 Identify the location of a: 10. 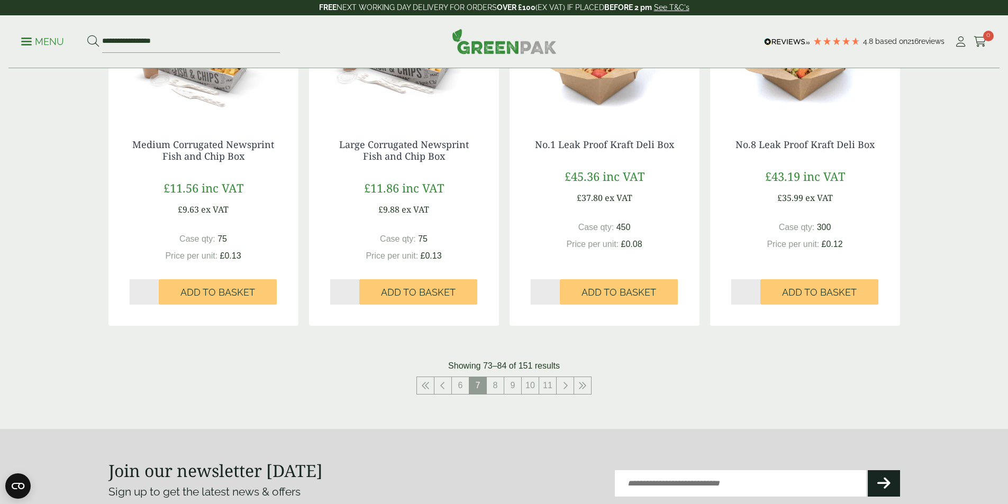
(530, 386).